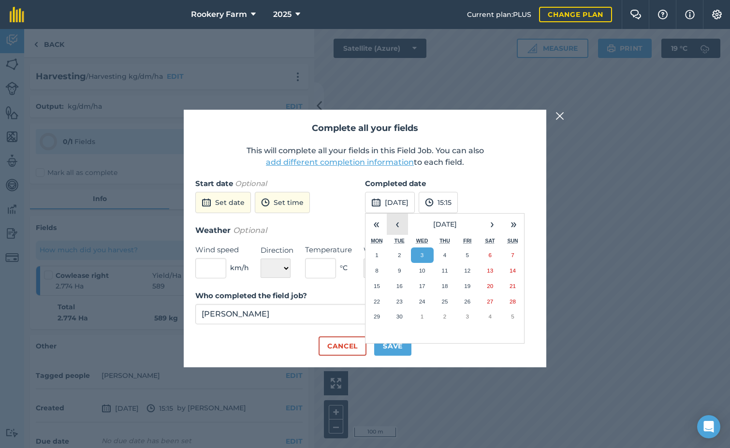 Image resolution: width=730 pixels, height=448 pixels. Describe the element at coordinates (377, 302) in the screenshot. I see `button: 22 September 2025` at that location.